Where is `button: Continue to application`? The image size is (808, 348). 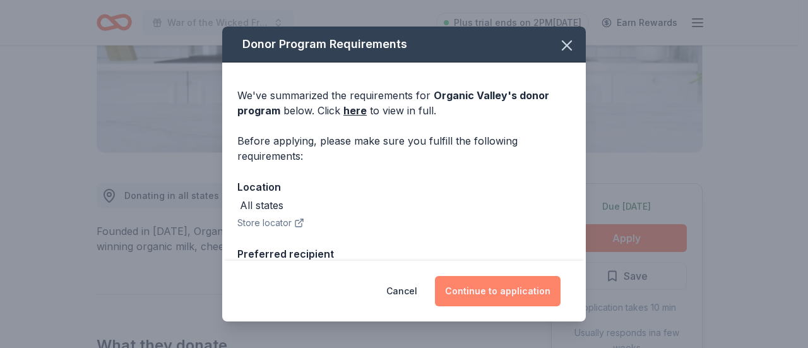 button: Continue to application is located at coordinates (498, 291).